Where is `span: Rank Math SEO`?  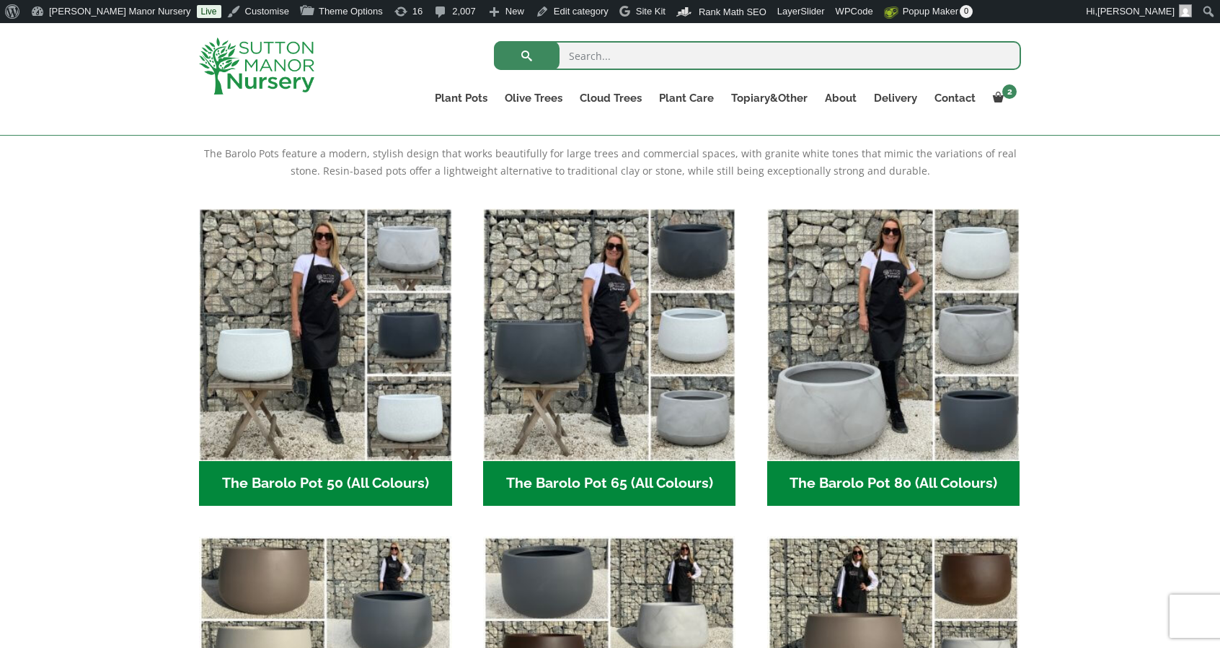
span: Rank Math SEO is located at coordinates (733, 12).